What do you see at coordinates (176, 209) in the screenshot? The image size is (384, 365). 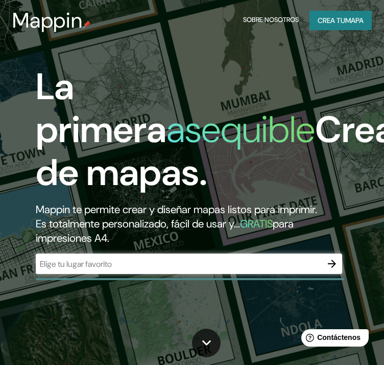 I see `font: Mappin te permite crear y diseñar mapas listos para imprimir.` at bounding box center [176, 209].